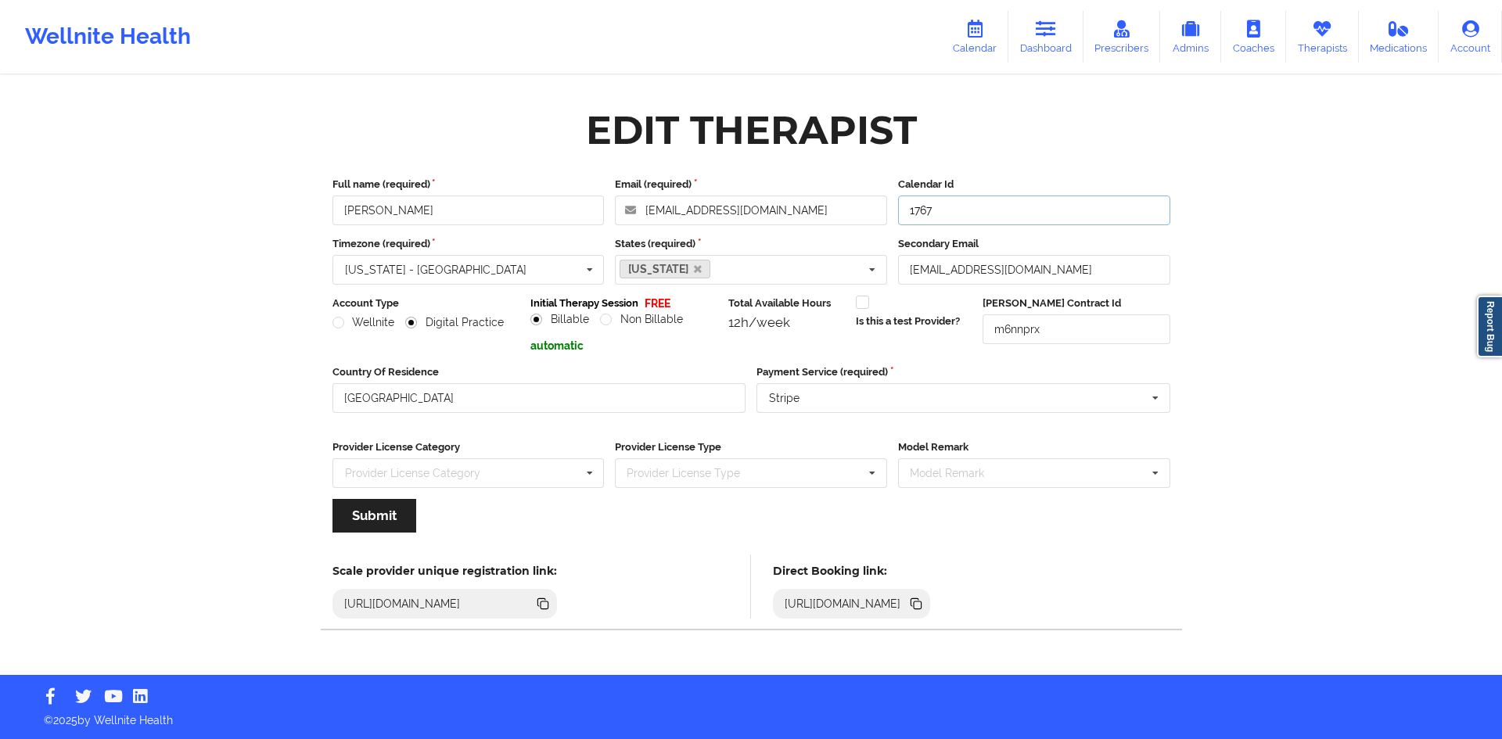  Describe the element at coordinates (539, 372) in the screenshot. I see `label: Country Of Residence` at that location.